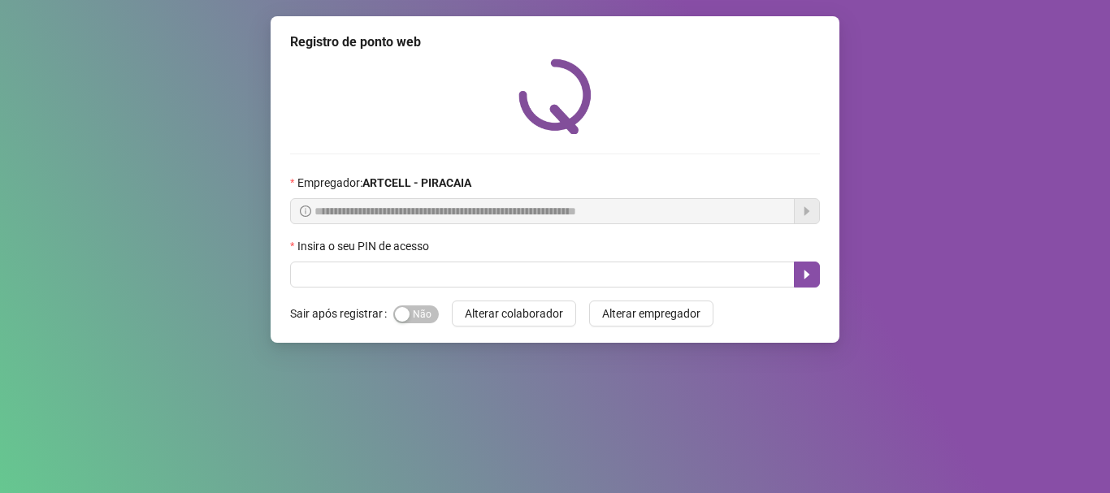 Image resolution: width=1110 pixels, height=493 pixels. What do you see at coordinates (807, 275) in the screenshot?
I see `span: caret-right` at bounding box center [807, 275].